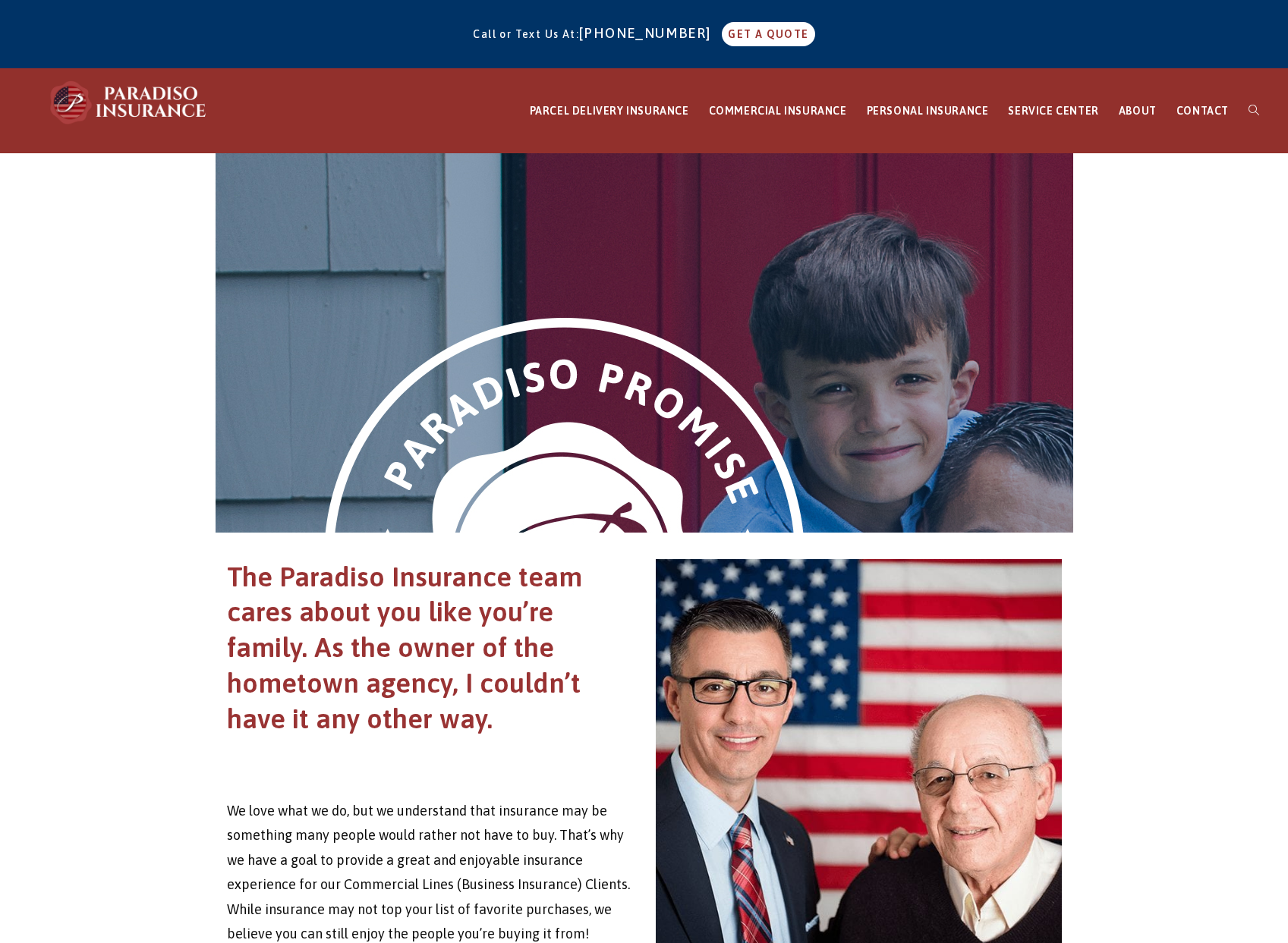 This screenshot has width=1288, height=943. What do you see at coordinates (928, 111) in the screenshot?
I see `a: PERSONAL INSURANCE` at bounding box center [928, 111].